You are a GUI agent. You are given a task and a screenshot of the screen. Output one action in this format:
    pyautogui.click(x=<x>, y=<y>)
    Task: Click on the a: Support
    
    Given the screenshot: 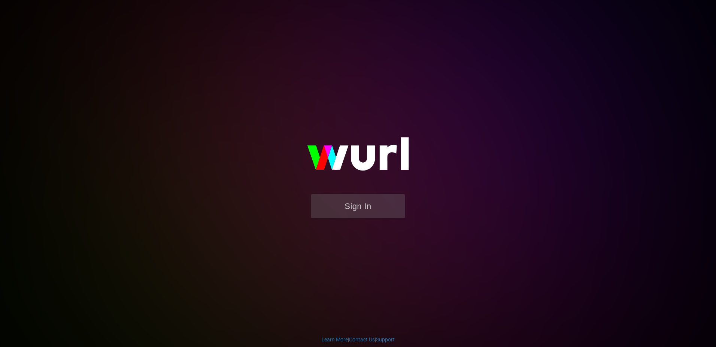 What is the action you would take?
    pyautogui.click(x=385, y=340)
    